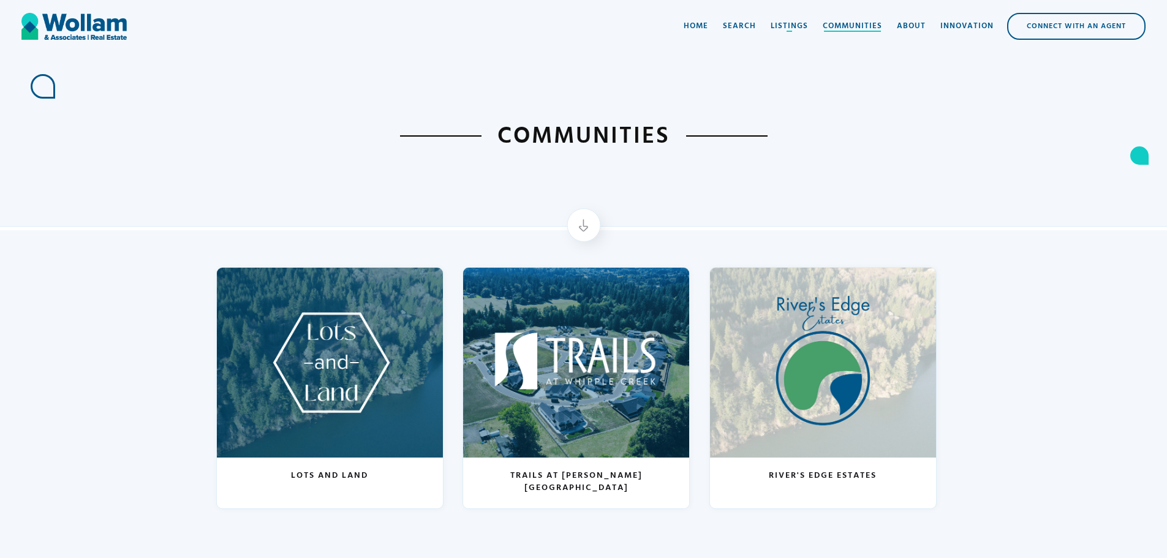  What do you see at coordinates (739, 26) in the screenshot?
I see `a: Search` at bounding box center [739, 26].